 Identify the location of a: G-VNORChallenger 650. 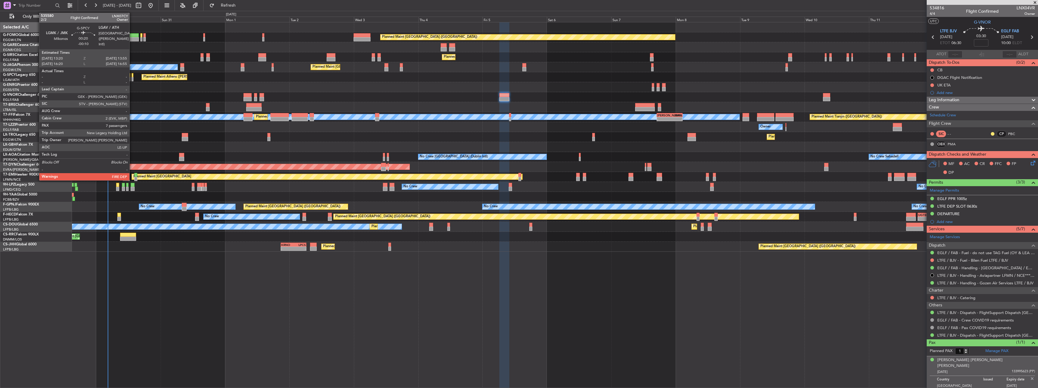
(23, 95).